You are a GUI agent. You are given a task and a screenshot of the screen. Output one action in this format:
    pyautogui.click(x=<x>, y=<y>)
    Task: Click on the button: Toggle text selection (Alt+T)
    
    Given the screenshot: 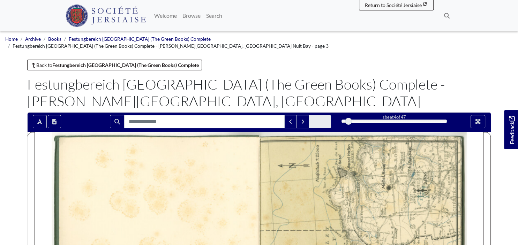 What is the action you would take?
    pyautogui.click(x=40, y=122)
    